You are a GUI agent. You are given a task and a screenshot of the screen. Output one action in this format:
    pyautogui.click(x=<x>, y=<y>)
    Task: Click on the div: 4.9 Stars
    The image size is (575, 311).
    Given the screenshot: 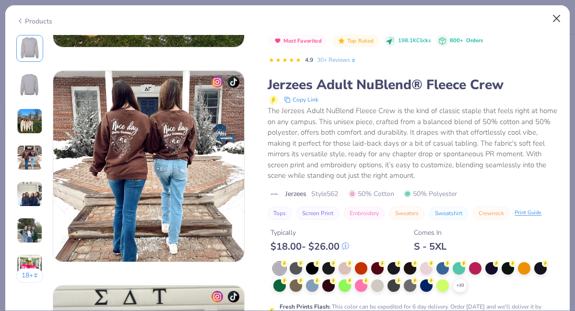 What is the action you would take?
    pyautogui.click(x=285, y=60)
    